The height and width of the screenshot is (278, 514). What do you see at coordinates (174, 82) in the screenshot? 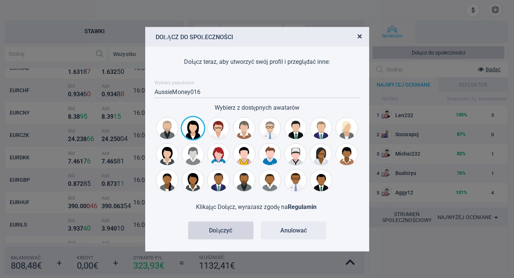
I see `font: Wybierz pseudonim` at bounding box center [174, 82].